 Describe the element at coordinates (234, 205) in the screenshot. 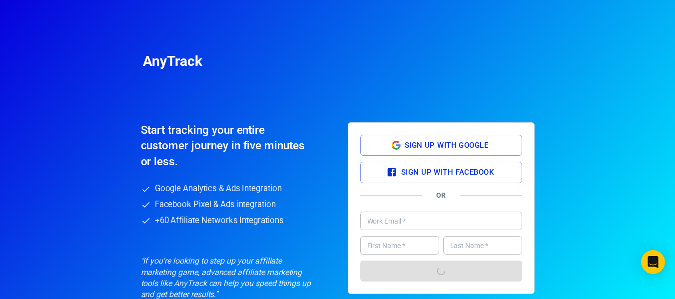

I see `li: Facebook Pixel & Ads integration` at that location.